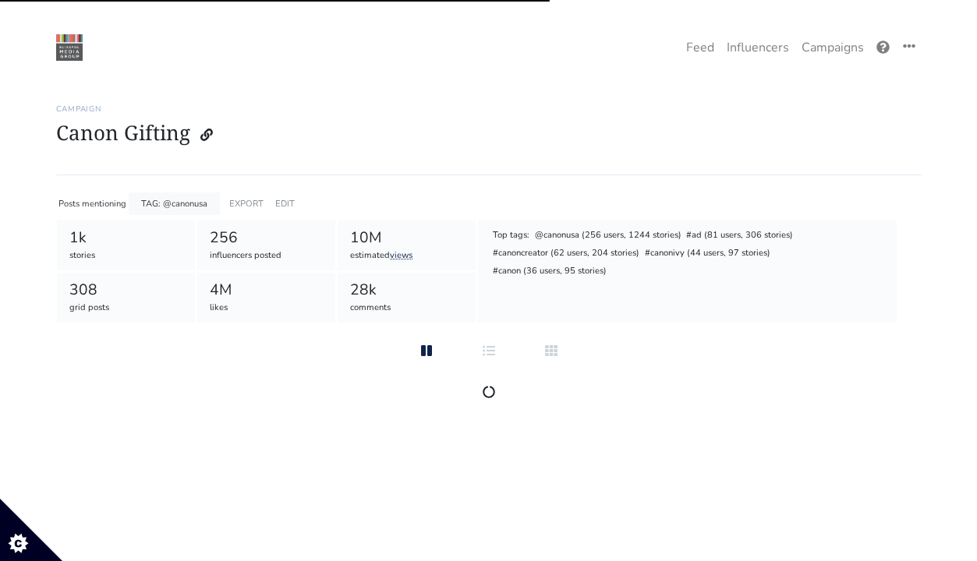  I want to click on div: mentioning, so click(104, 204).